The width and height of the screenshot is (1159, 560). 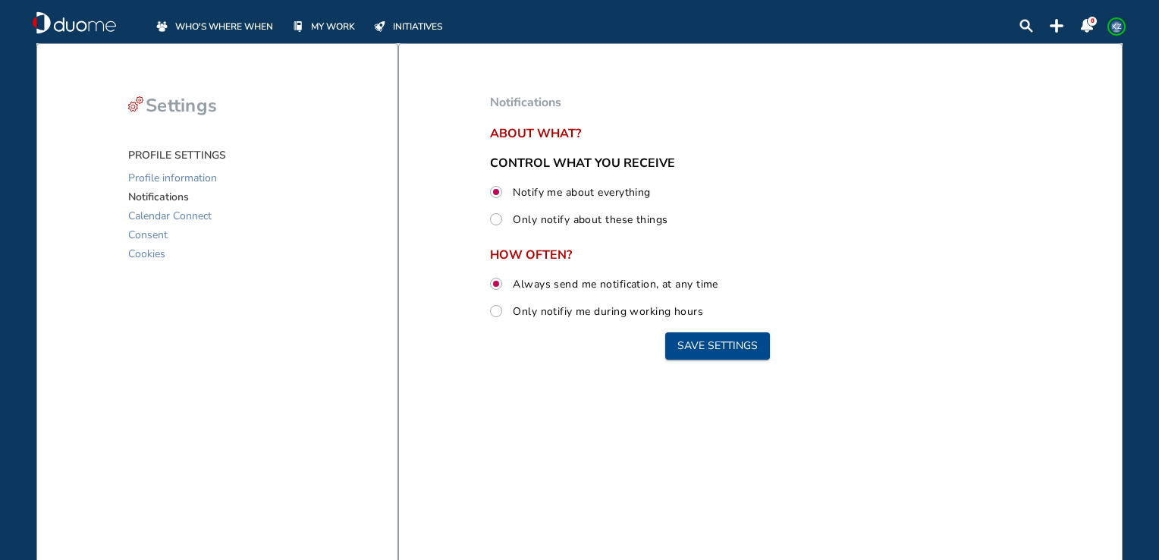 I want to click on img: plus-topbar.b126d2c6.svg, so click(x=1057, y=26).